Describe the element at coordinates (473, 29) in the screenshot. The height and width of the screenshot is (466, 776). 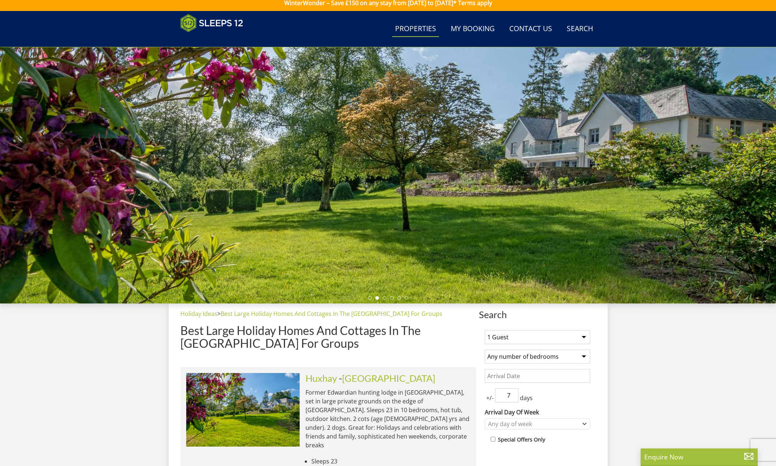
I see `a: My Booking` at that location.